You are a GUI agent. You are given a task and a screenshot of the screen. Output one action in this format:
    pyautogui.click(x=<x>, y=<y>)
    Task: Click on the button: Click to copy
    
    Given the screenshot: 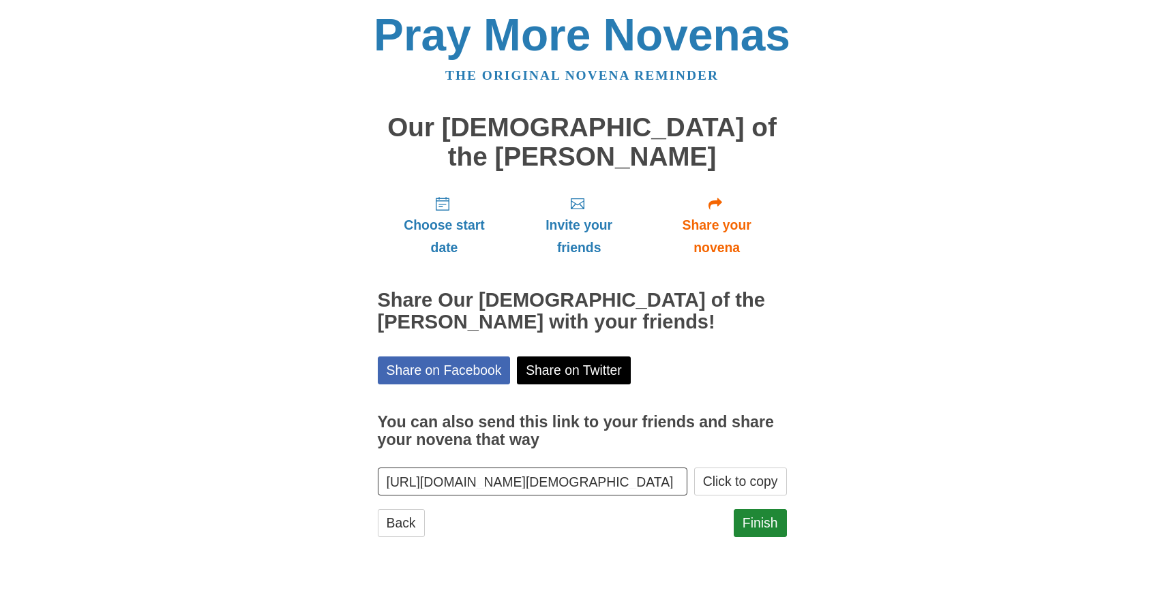 What is the action you would take?
    pyautogui.click(x=740, y=481)
    